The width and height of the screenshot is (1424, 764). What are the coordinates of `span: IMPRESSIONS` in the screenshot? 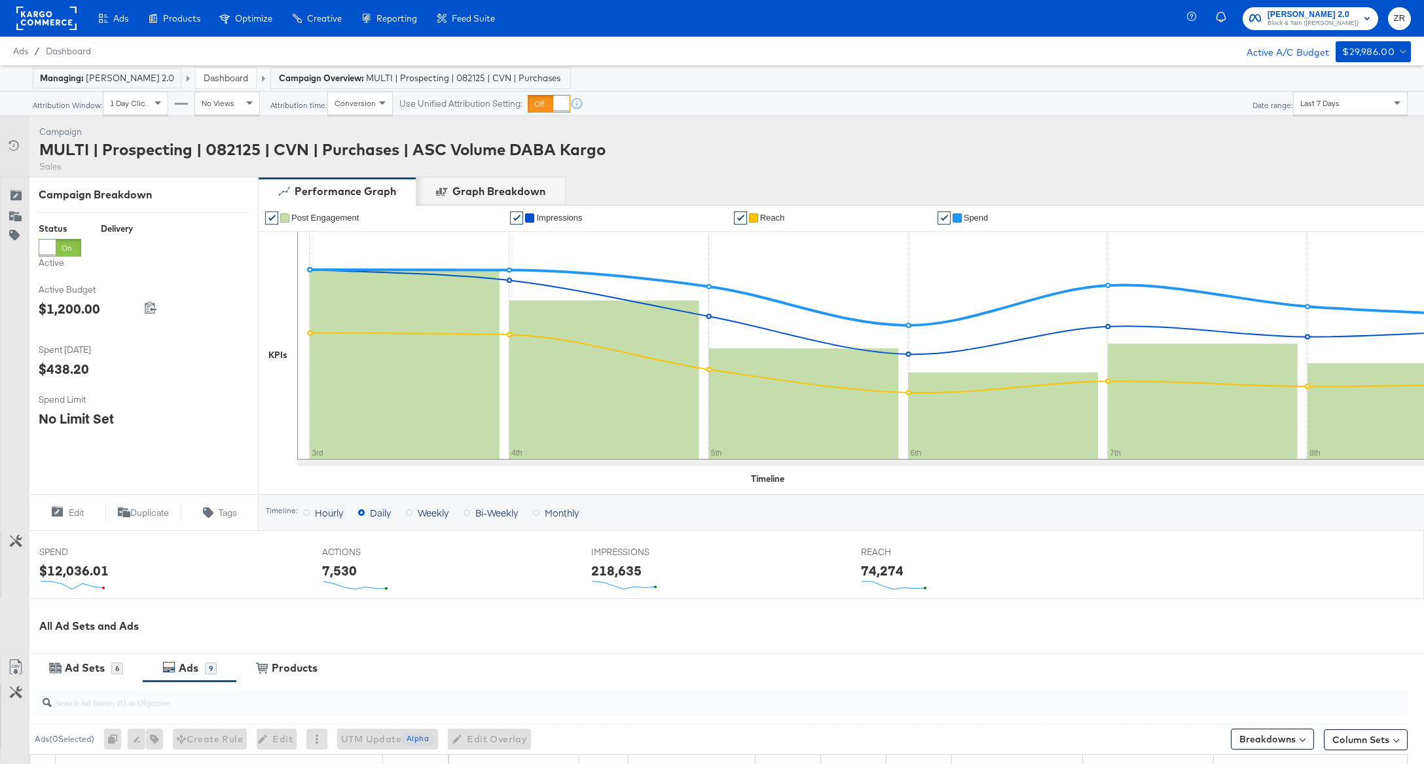 It's located at (640, 552).